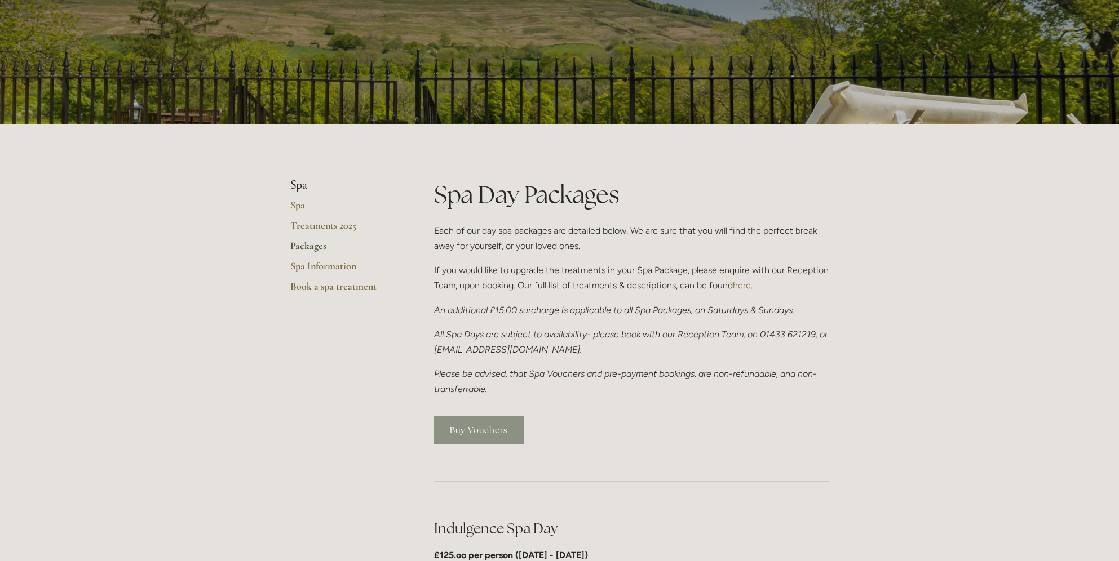 This screenshot has width=1119, height=561. What do you see at coordinates (344, 270) in the screenshot?
I see `a: Spa Information` at bounding box center [344, 270].